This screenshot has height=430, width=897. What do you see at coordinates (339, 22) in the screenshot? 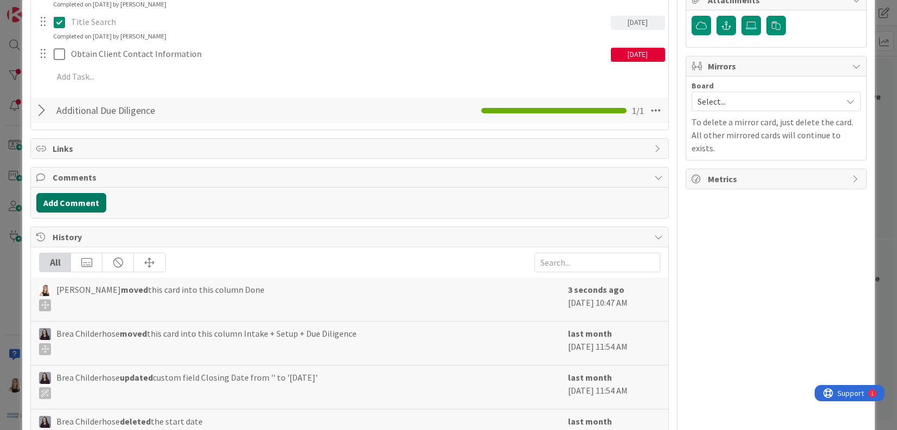
I see `p: Title Search` at bounding box center [339, 22].